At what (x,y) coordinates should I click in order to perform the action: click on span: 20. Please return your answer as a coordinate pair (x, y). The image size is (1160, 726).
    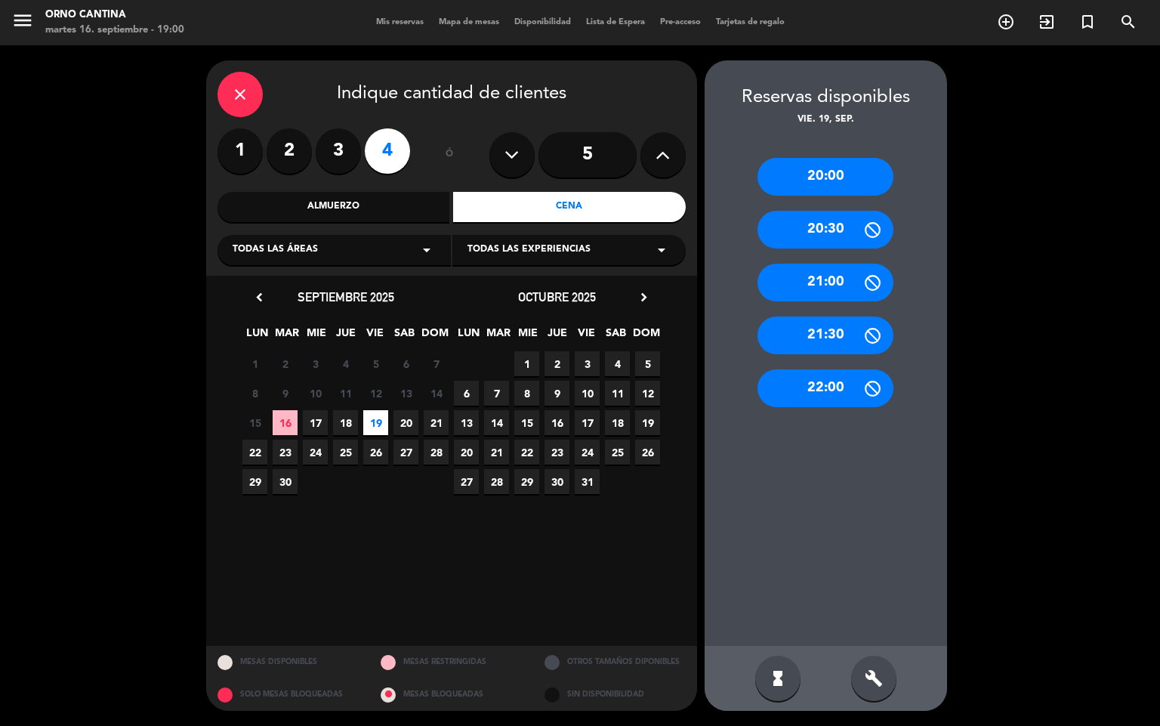
    Looking at the image, I should click on (466, 452).